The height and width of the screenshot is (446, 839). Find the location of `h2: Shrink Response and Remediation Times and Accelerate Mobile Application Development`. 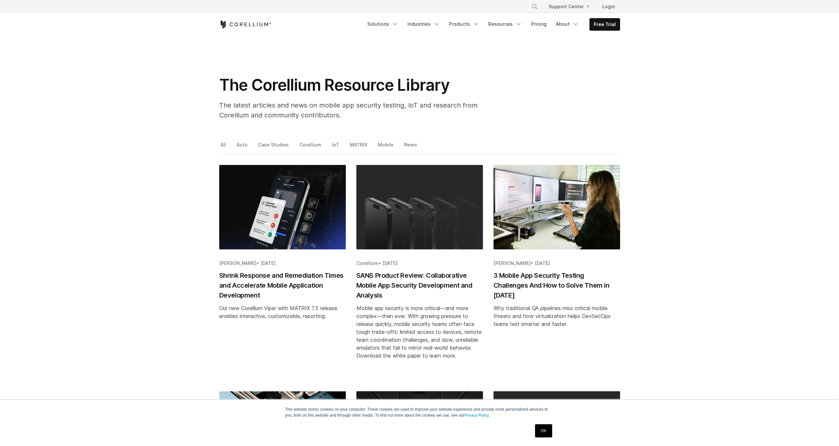

h2: Shrink Response and Remediation Times and Accelerate Mobile Application Development is located at coordinates (282, 285).